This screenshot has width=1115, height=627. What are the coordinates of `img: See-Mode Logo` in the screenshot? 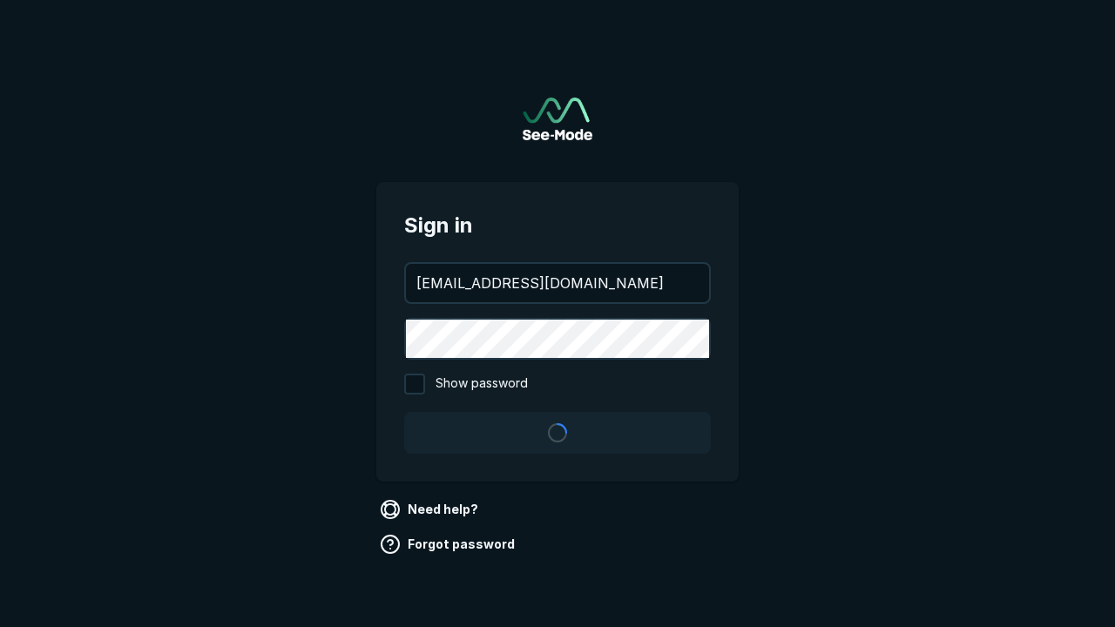 It's located at (558, 119).